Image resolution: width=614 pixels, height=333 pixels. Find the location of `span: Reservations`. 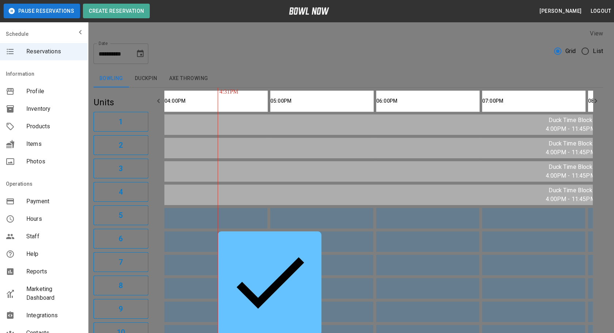

span: Reservations is located at coordinates (54, 52).